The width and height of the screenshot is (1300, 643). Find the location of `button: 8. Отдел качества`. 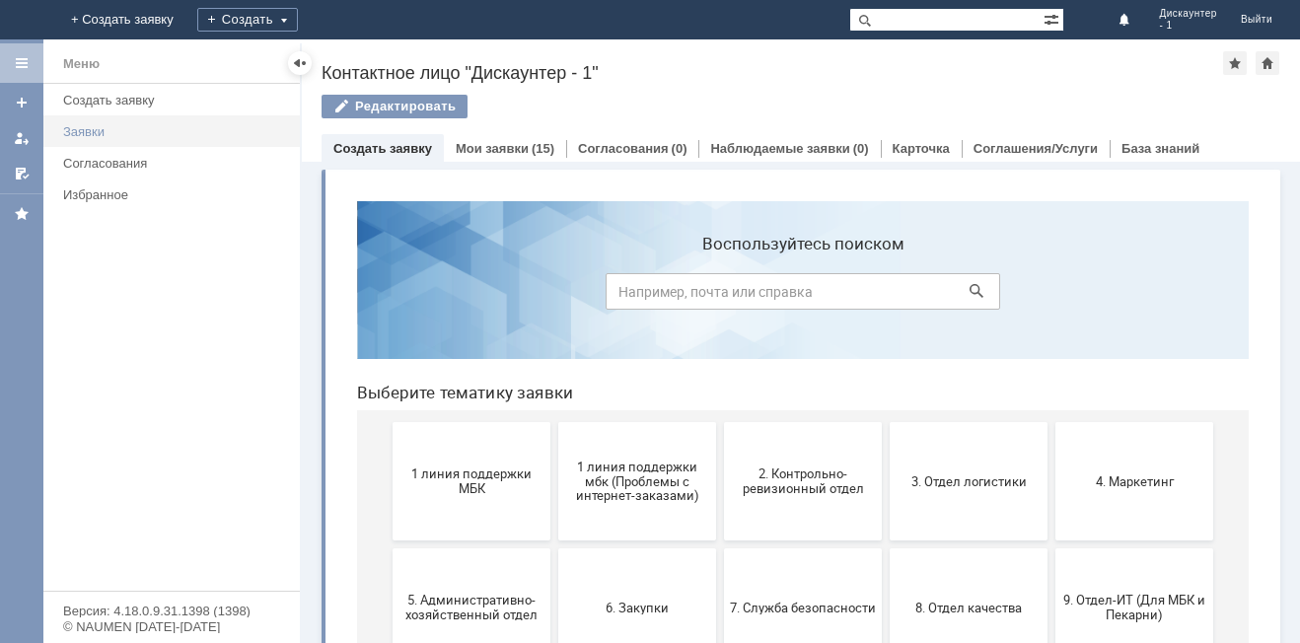

button: 8. Отдел качества is located at coordinates (627, 422).